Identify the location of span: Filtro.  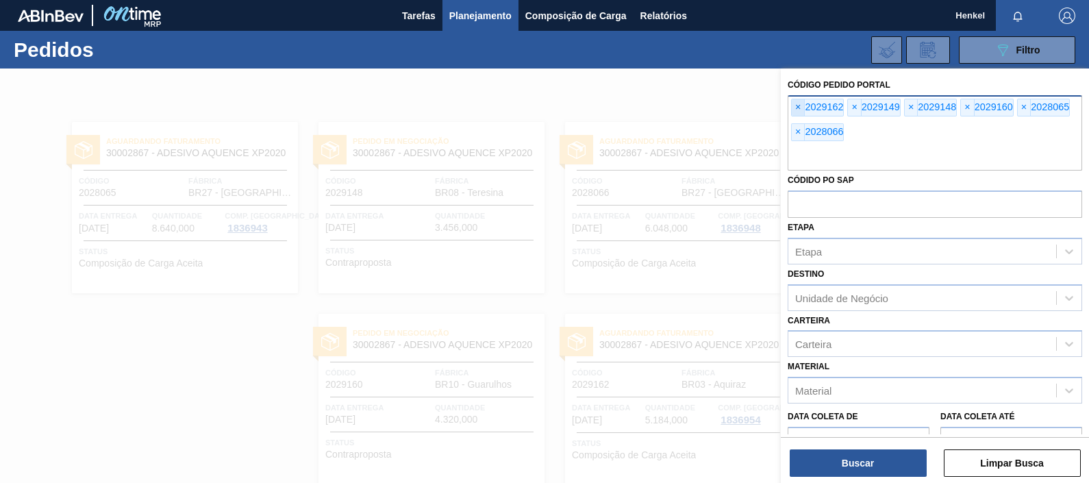
(1028, 50).